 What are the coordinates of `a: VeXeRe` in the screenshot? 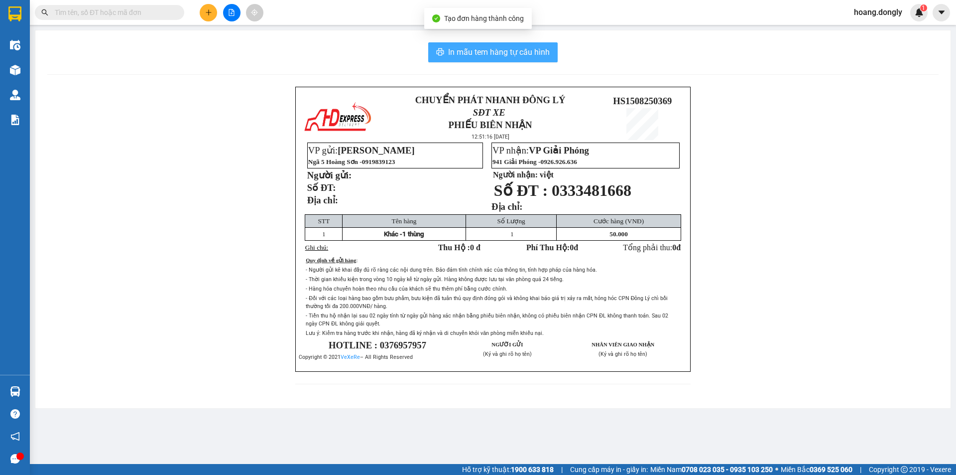 It's located at (350, 357).